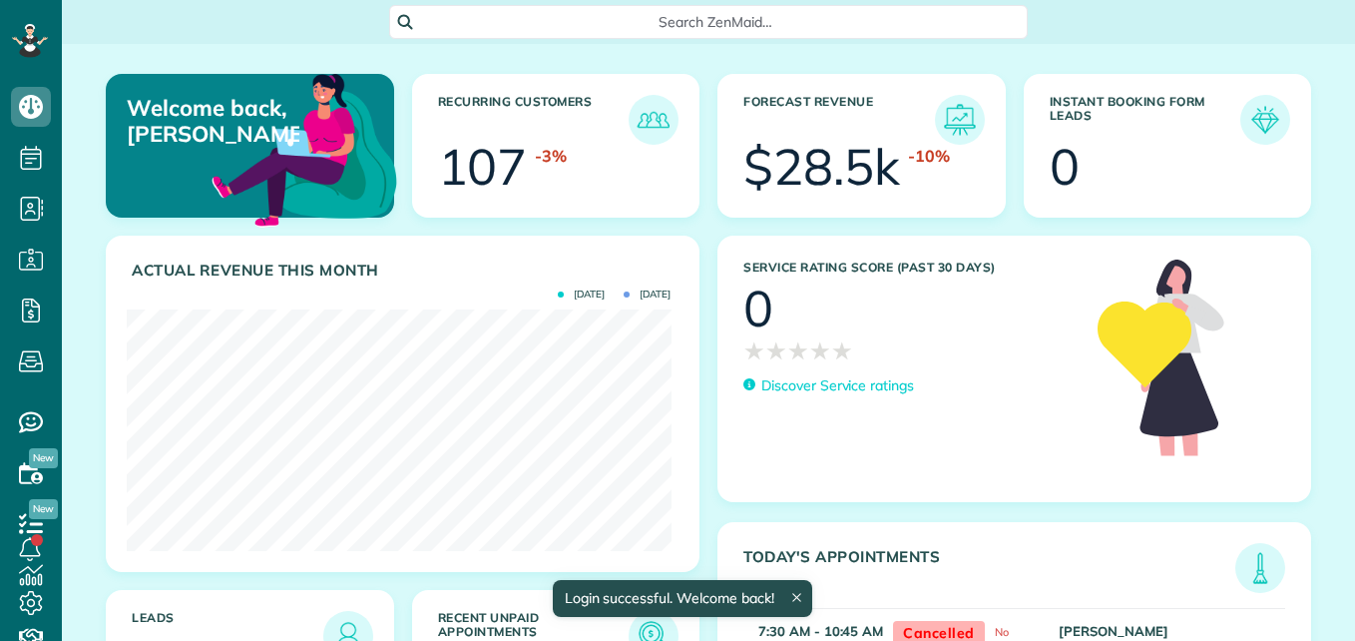  I want to click on div: -10%, so click(929, 156).